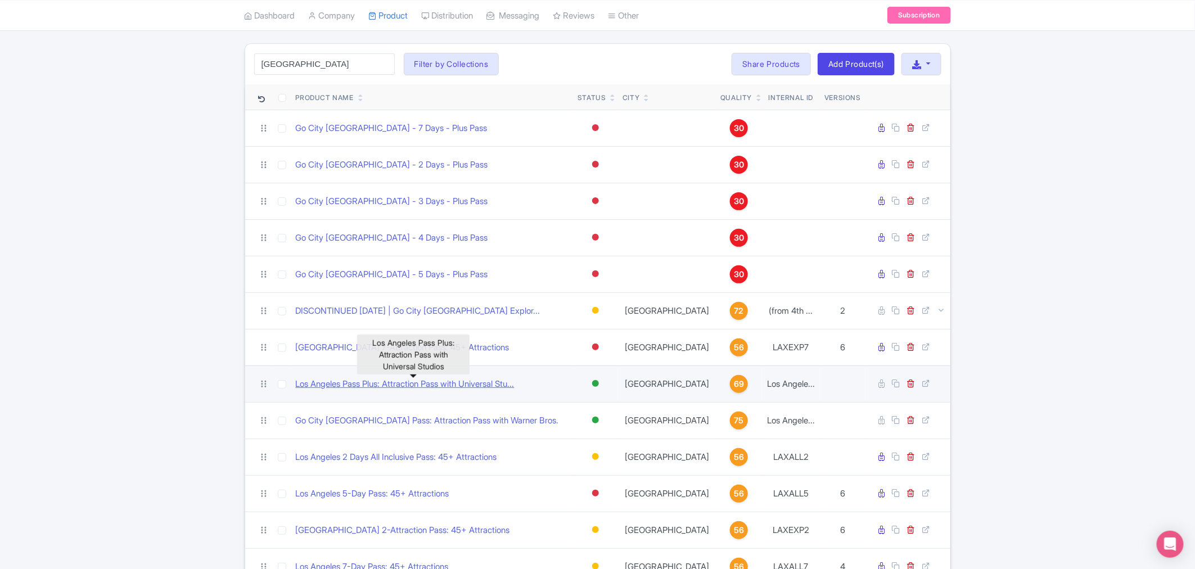 Image resolution: width=1195 pixels, height=569 pixels. I want to click on div: Quality, so click(736, 98).